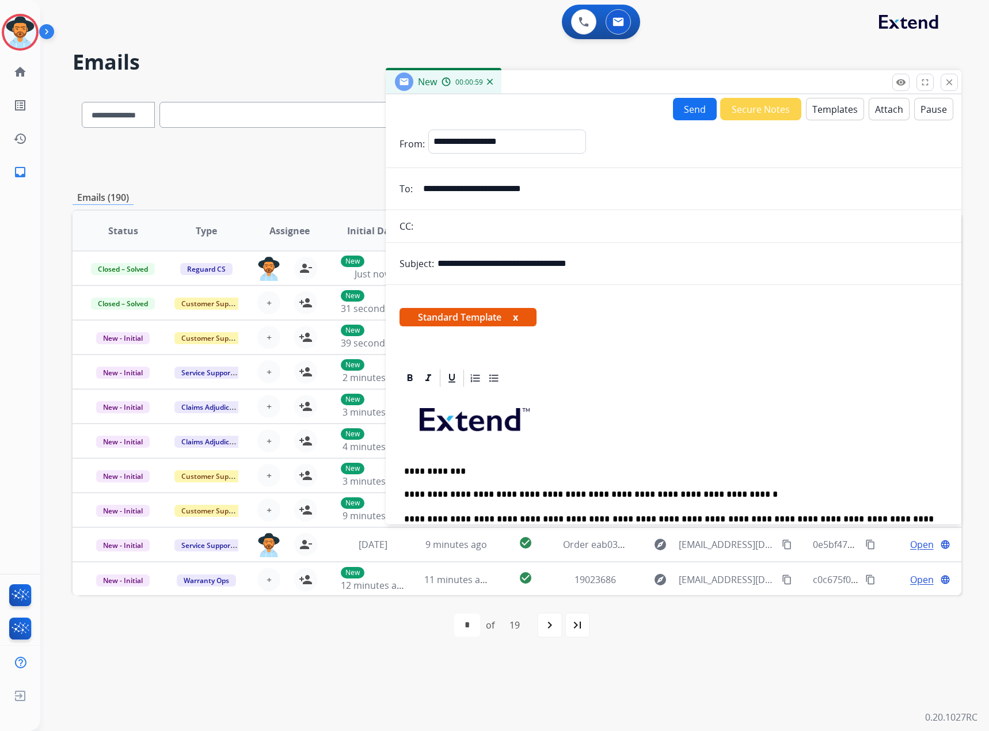  I want to click on button: Attach, so click(889, 109).